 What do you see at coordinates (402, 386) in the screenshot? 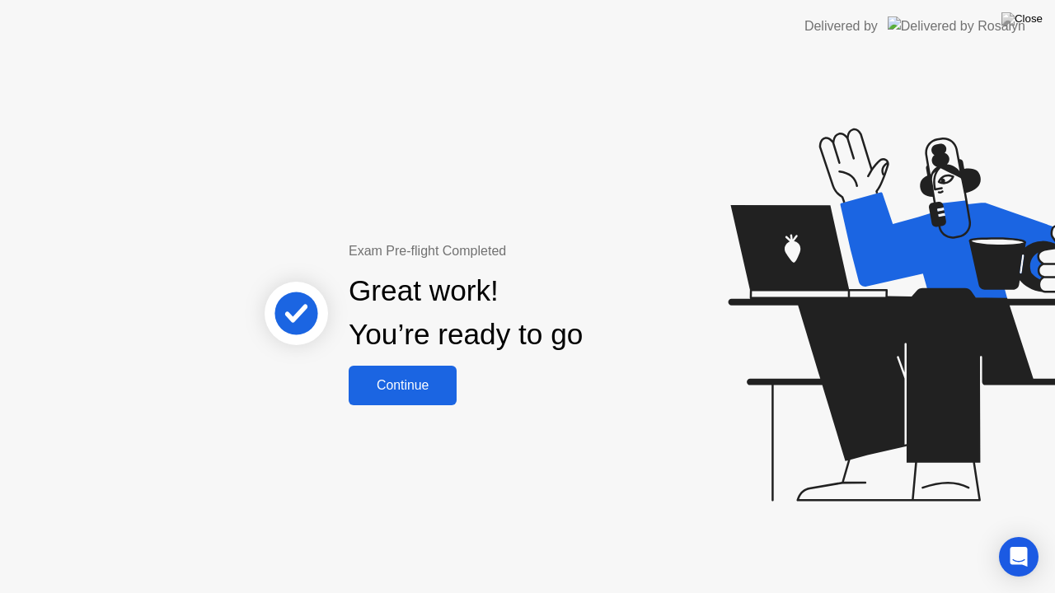
I see `div: Continue` at bounding box center [402, 386].